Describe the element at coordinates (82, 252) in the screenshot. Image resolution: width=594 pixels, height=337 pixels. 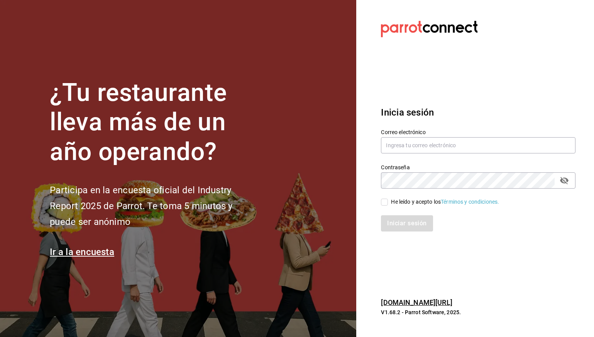
I see `a: Ir a la encuesta` at that location.